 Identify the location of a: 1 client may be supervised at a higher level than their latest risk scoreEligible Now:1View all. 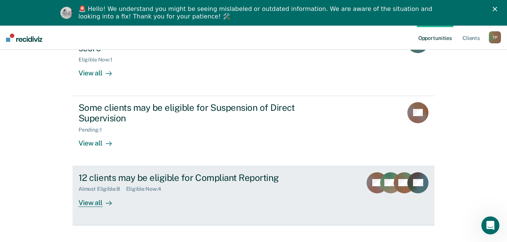
(253, 61).